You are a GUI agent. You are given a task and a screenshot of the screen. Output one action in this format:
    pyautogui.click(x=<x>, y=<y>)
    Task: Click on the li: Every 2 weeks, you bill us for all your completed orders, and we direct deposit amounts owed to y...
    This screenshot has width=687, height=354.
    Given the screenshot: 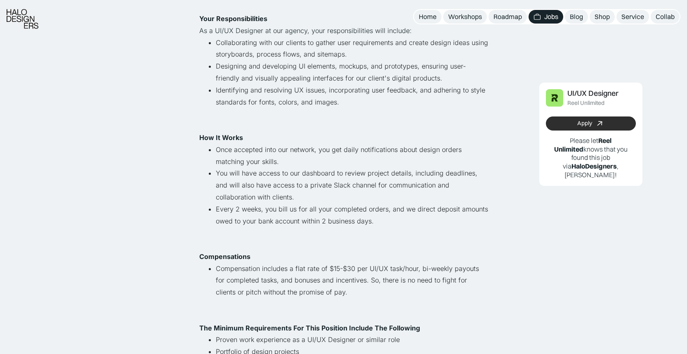 What is the action you would take?
    pyautogui.click(x=352, y=221)
    